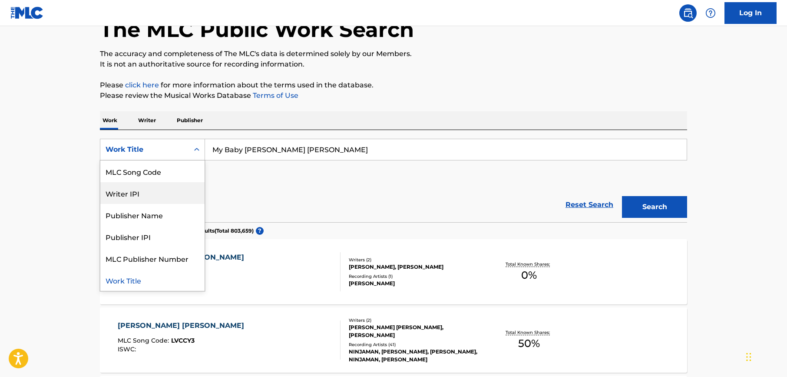  Describe the element at coordinates (147, 120) in the screenshot. I see `p: Writer` at that location.